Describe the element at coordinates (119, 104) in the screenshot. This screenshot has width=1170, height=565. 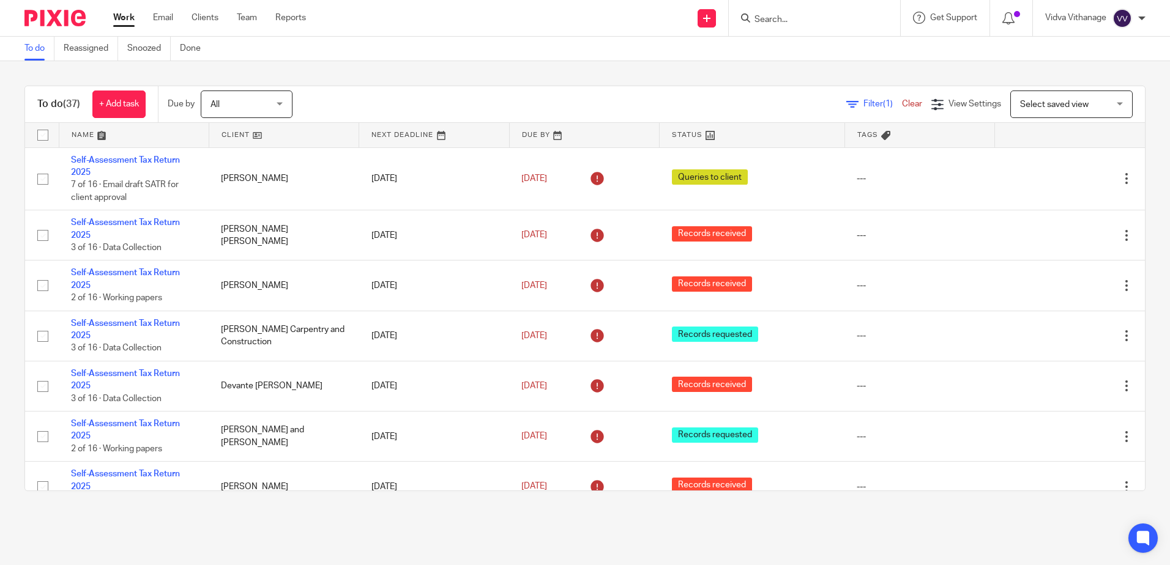
I see `a: + Add task` at that location.